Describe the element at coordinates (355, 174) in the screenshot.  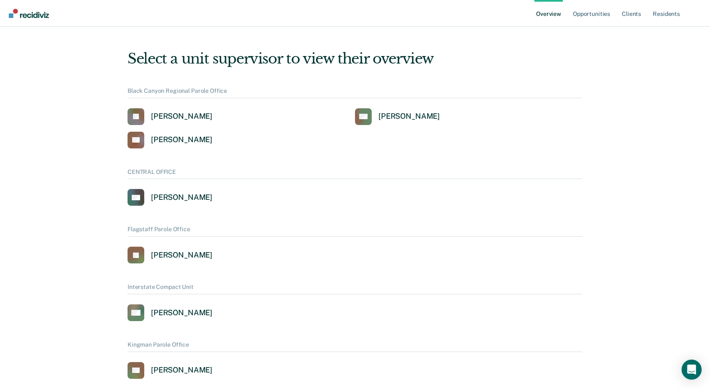
I see `div: CENTRAL OFFICE` at that location.